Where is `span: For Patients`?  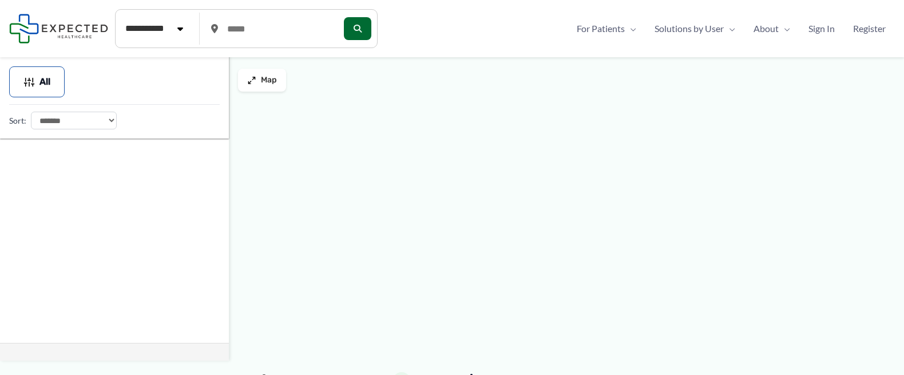 span: For Patients is located at coordinates (601, 29).